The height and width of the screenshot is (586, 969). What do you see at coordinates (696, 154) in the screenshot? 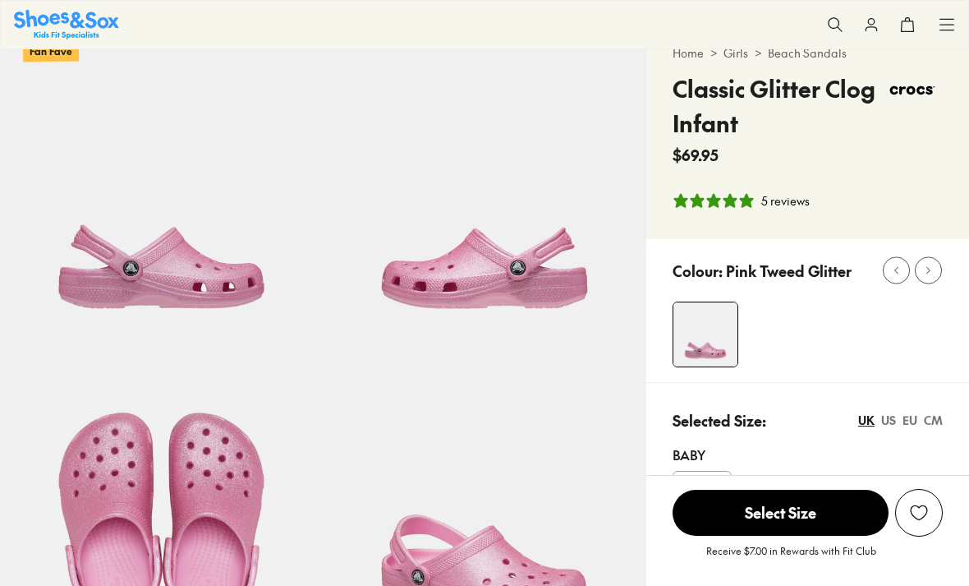
I see `span: $69.95` at bounding box center [696, 154].